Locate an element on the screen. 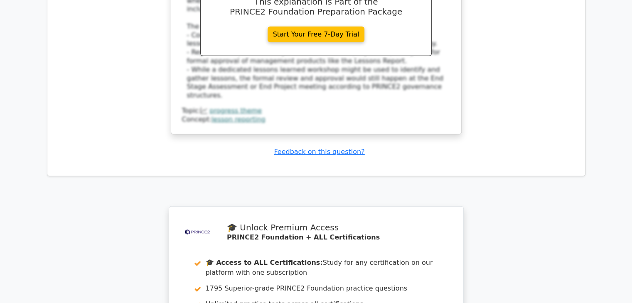 The height and width of the screenshot is (303, 632). a: Start Your Free 7-Day Trial is located at coordinates (316, 34).